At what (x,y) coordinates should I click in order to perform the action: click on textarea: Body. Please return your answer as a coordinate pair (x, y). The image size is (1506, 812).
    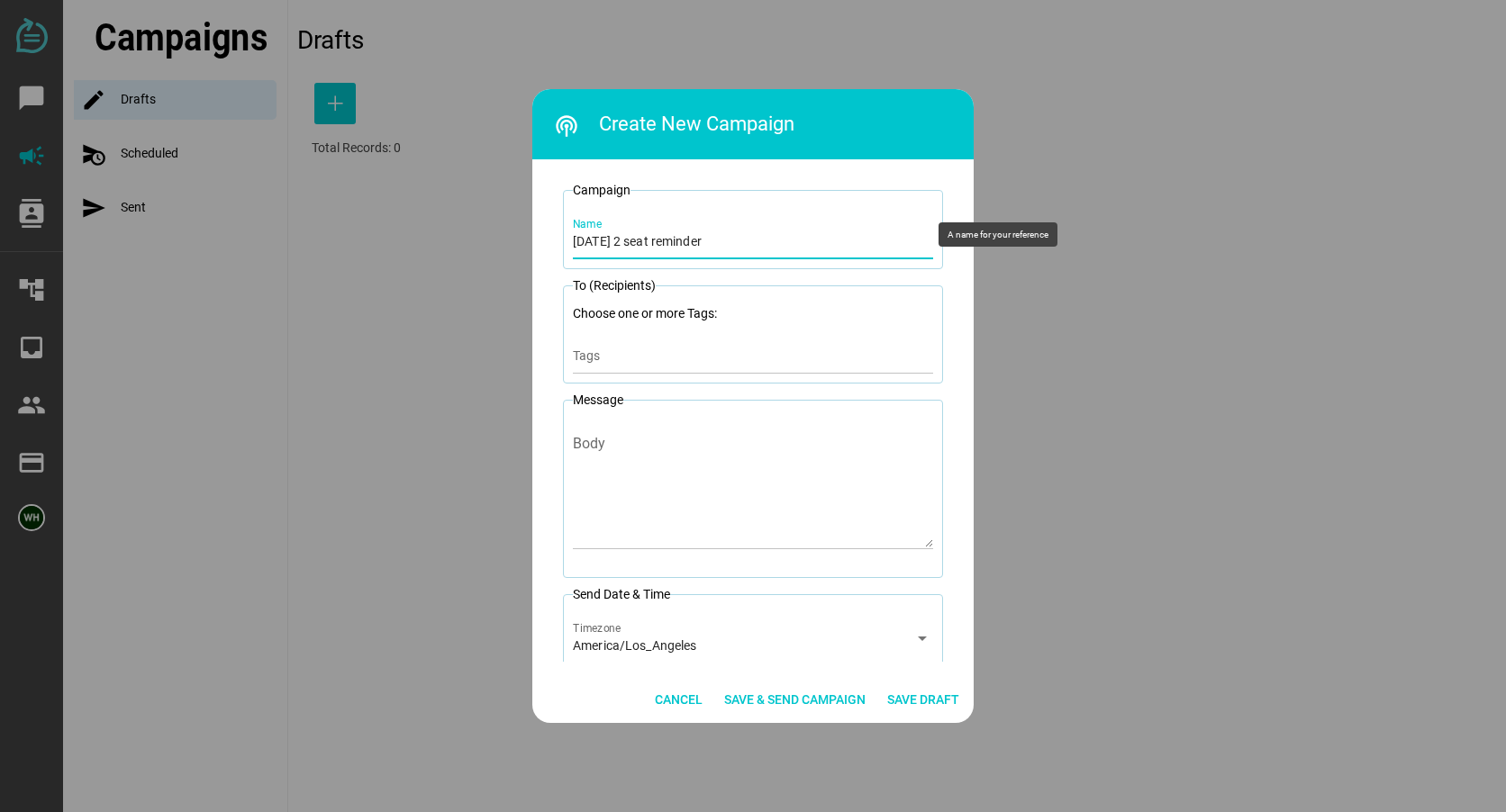
    Looking at the image, I should click on (753, 494).